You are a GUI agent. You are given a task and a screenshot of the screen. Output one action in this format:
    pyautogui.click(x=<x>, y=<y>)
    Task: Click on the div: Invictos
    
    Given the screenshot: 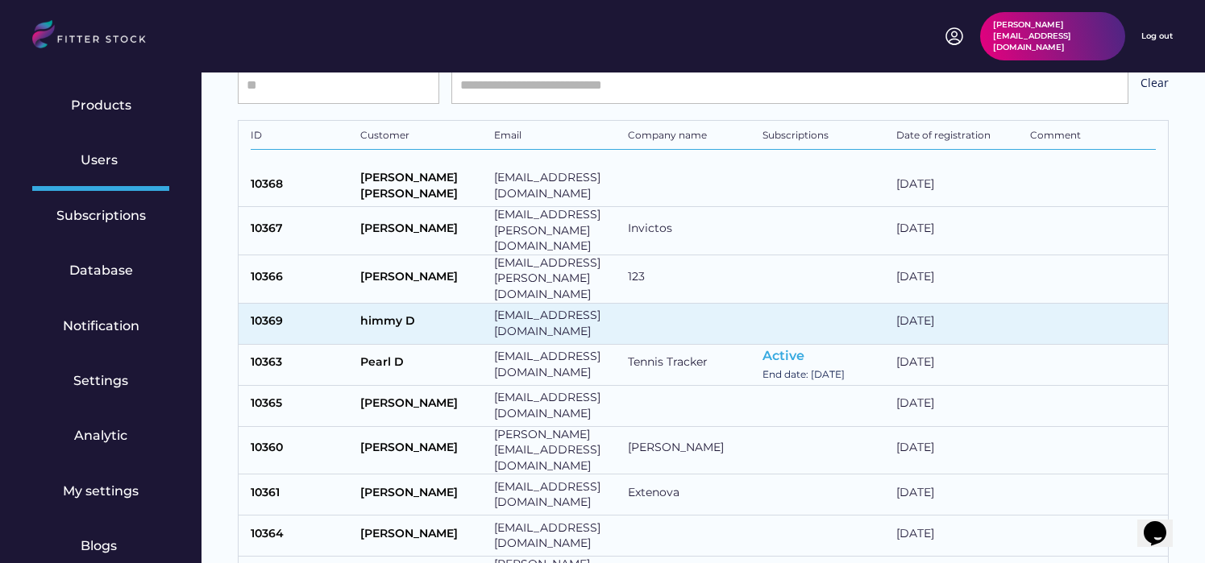 What is the action you would take?
    pyautogui.click(x=691, y=230)
    